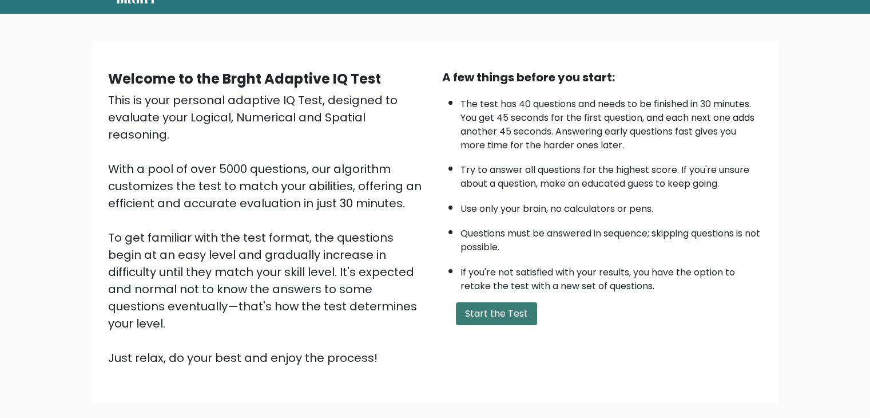 The image size is (870, 418). Describe the element at coordinates (602, 77) in the screenshot. I see `div: A few things before you start:` at that location.